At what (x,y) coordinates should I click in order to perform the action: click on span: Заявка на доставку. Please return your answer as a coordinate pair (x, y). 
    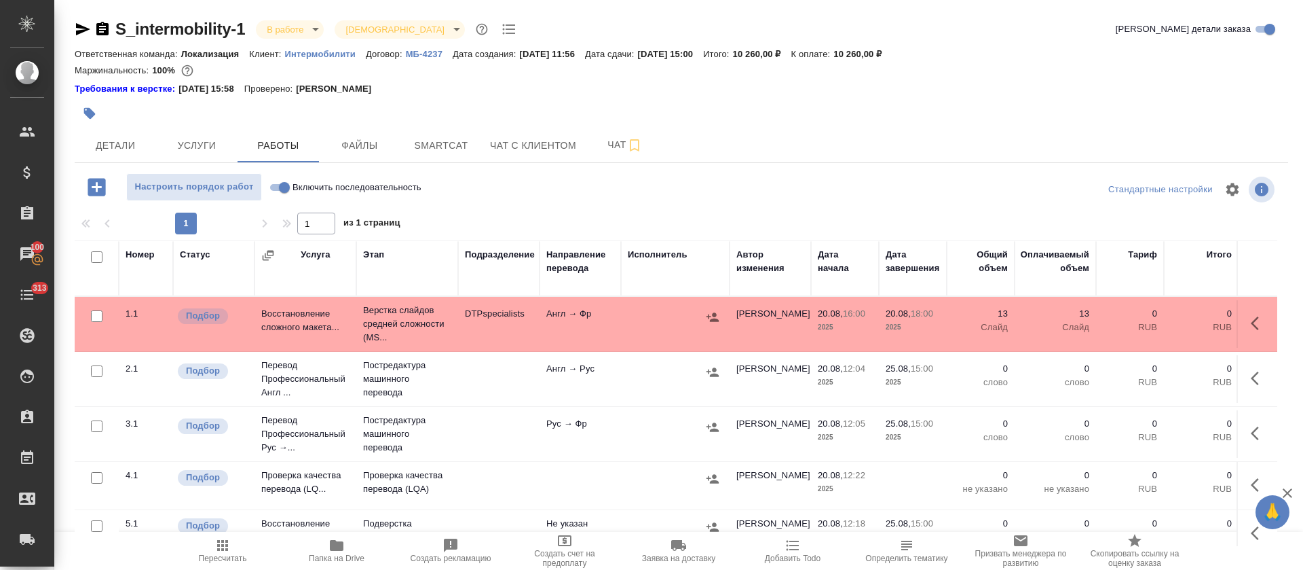
    Looking at the image, I should click on (679, 558).